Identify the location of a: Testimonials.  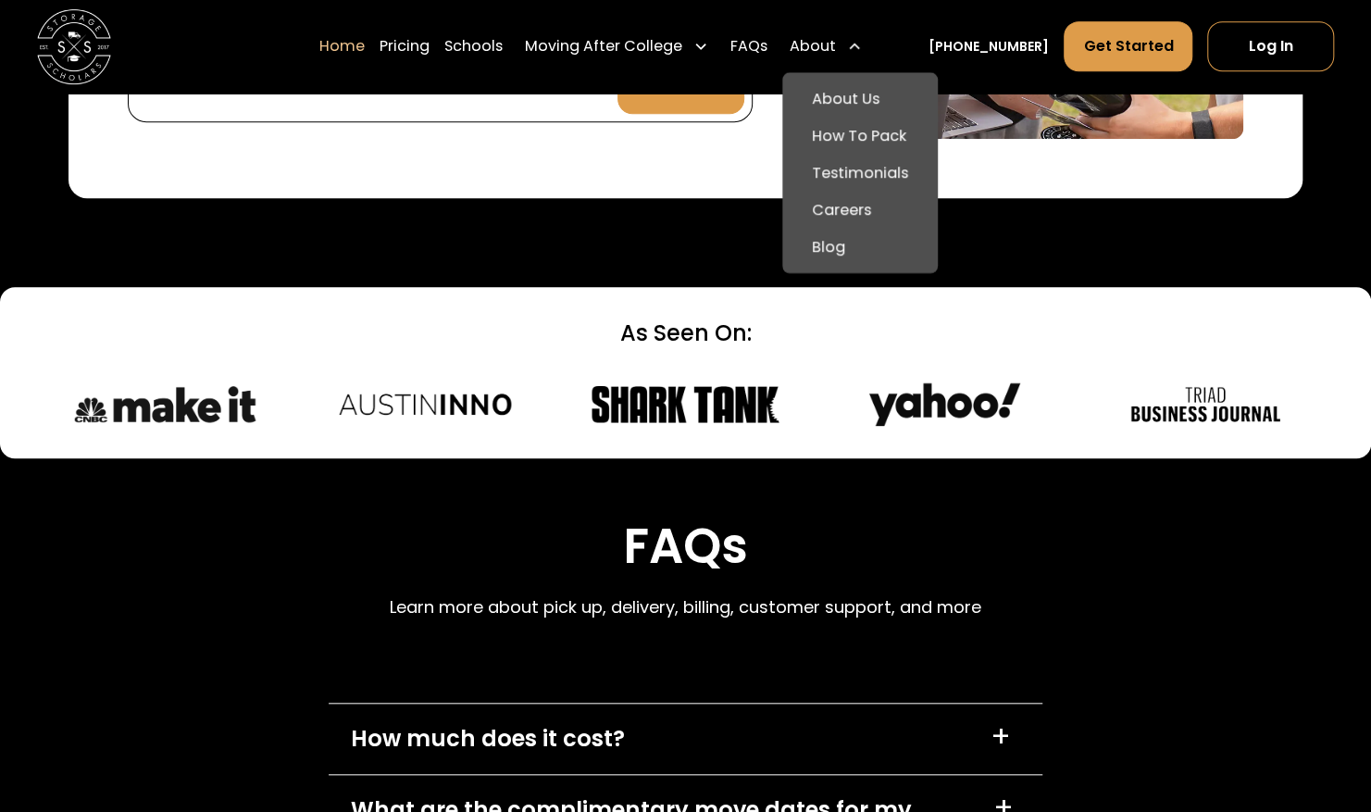
(860, 173).